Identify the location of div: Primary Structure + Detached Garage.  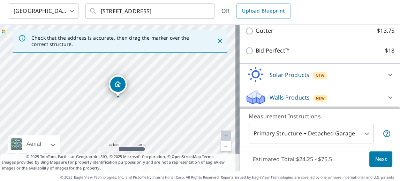
(311, 134).